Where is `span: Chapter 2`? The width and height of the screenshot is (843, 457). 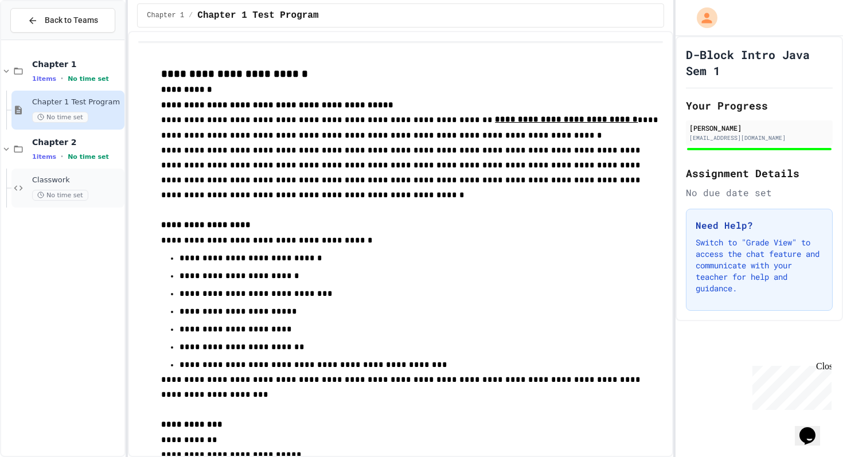
span: Chapter 2 is located at coordinates (77, 142).